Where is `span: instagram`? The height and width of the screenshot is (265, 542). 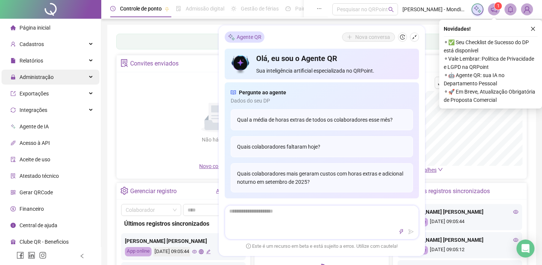 span: instagram is located at coordinates (43, 256).